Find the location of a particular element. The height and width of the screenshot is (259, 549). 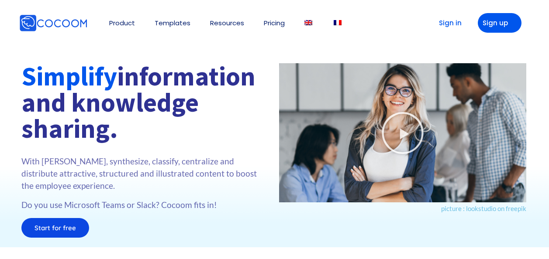

a: picture : lookstudio on freepik is located at coordinates (483, 209).